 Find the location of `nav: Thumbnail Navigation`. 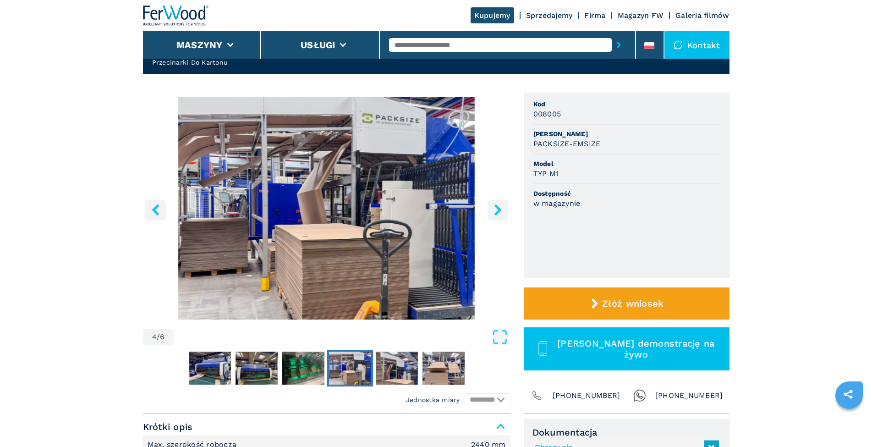

nav: Thumbnail Navigation is located at coordinates (327, 368).